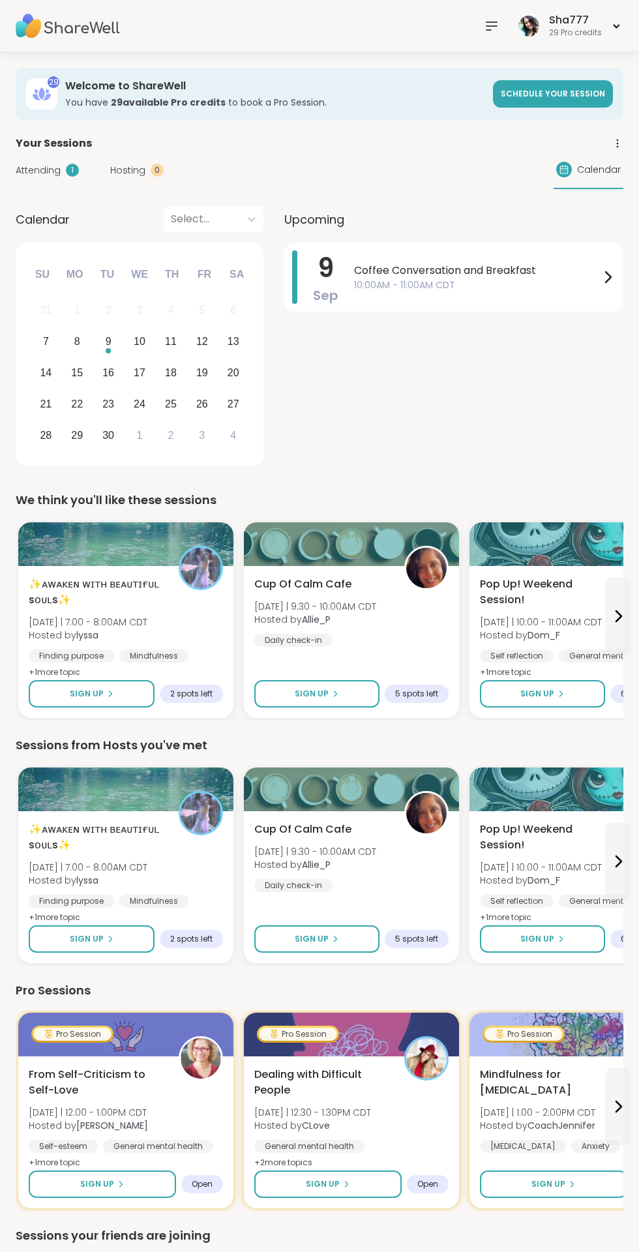  What do you see at coordinates (53, 143) in the screenshot?
I see `span: Your Sessions` at bounding box center [53, 143].